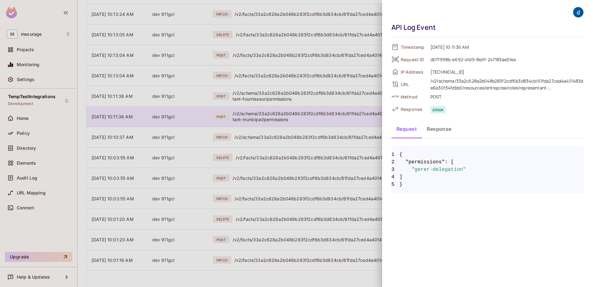 The width and height of the screenshot is (593, 287). What do you see at coordinates (413, 84) in the screenshot?
I see `span: URL` at bounding box center [413, 84].